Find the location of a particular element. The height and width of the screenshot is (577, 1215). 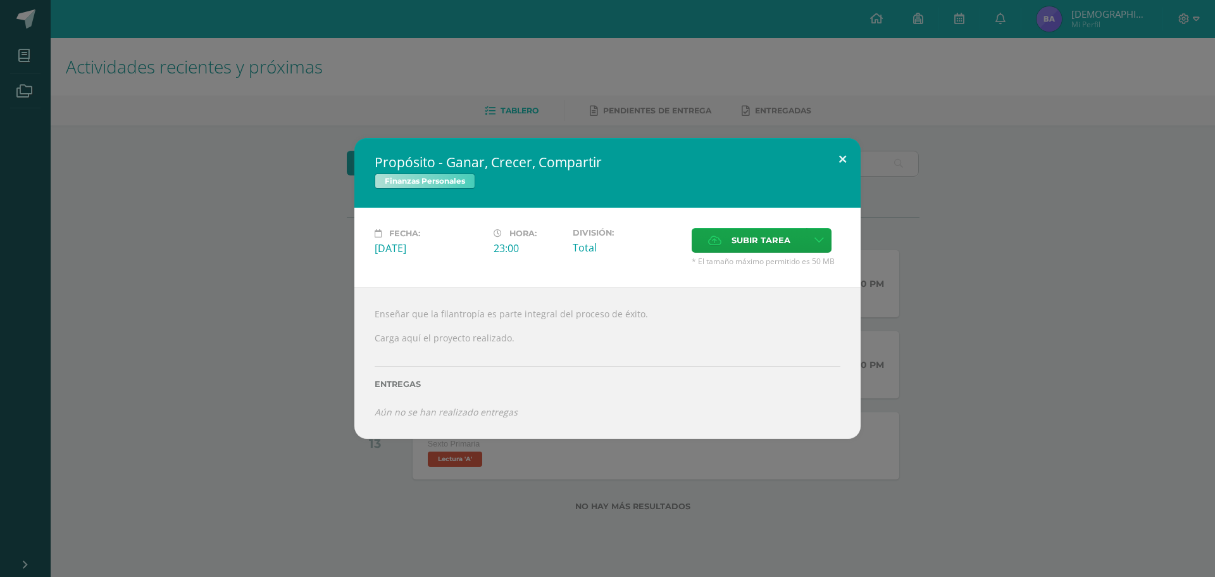

div: Total is located at coordinates (627, 248).